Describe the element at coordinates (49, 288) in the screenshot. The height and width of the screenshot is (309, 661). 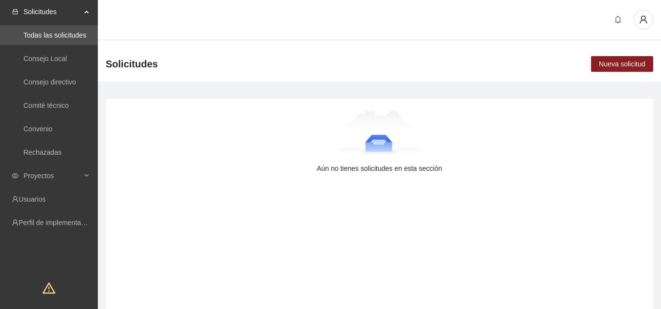
I see `span: warning` at that location.